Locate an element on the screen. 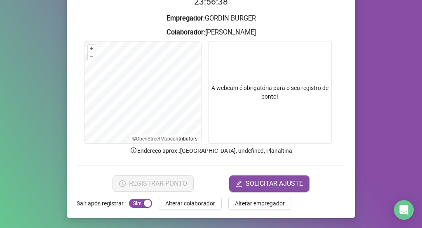  div: A webcam é obrigatória para o seu registro de ponto! is located at coordinates (270, 93).